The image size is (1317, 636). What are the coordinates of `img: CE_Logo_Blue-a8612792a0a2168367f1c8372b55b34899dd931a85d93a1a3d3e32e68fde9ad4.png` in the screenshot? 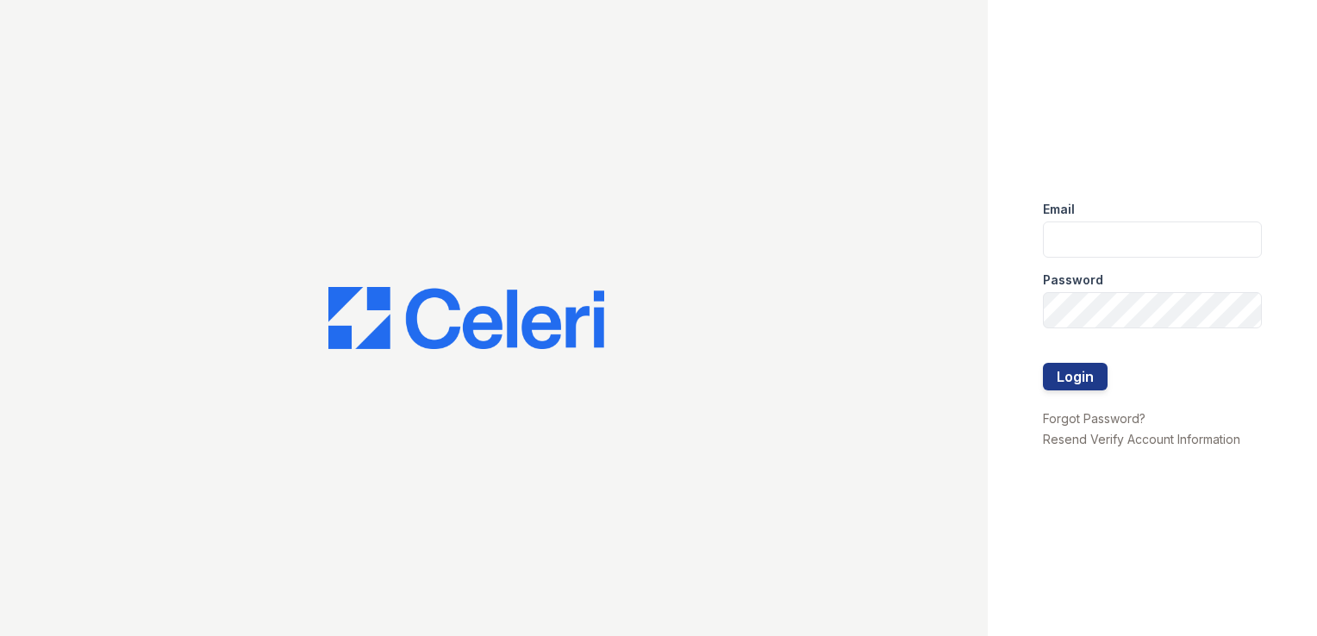 It's located at (466, 318).